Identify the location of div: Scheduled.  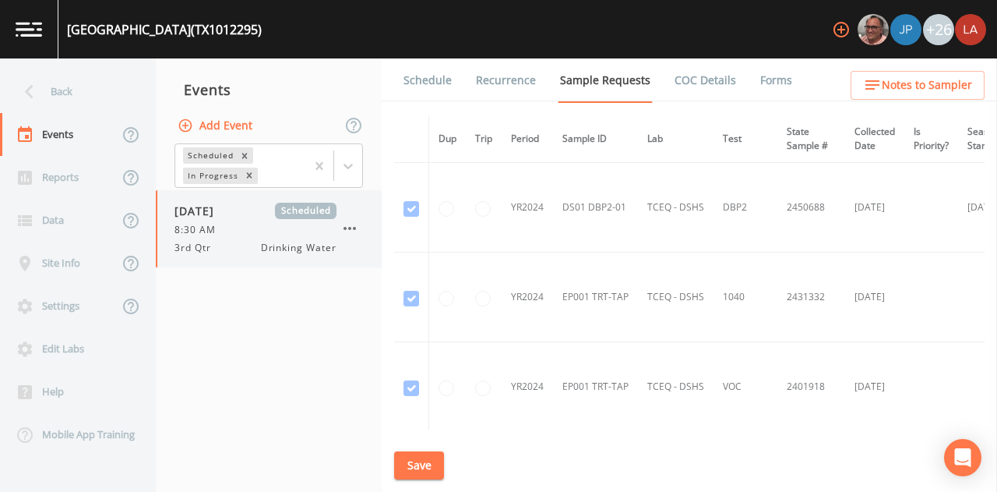
(210, 155).